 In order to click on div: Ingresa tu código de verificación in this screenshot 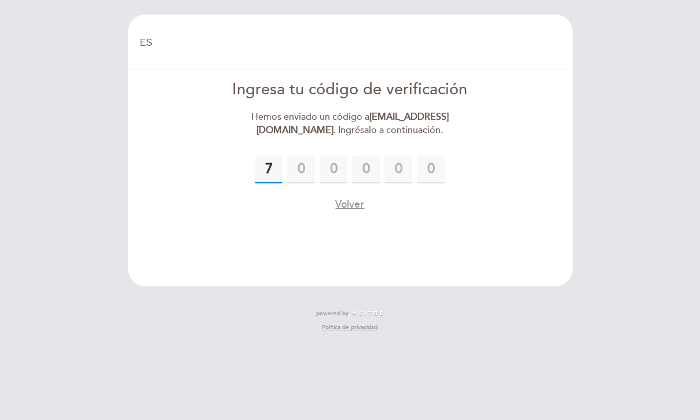, I will do `click(349, 90)`.